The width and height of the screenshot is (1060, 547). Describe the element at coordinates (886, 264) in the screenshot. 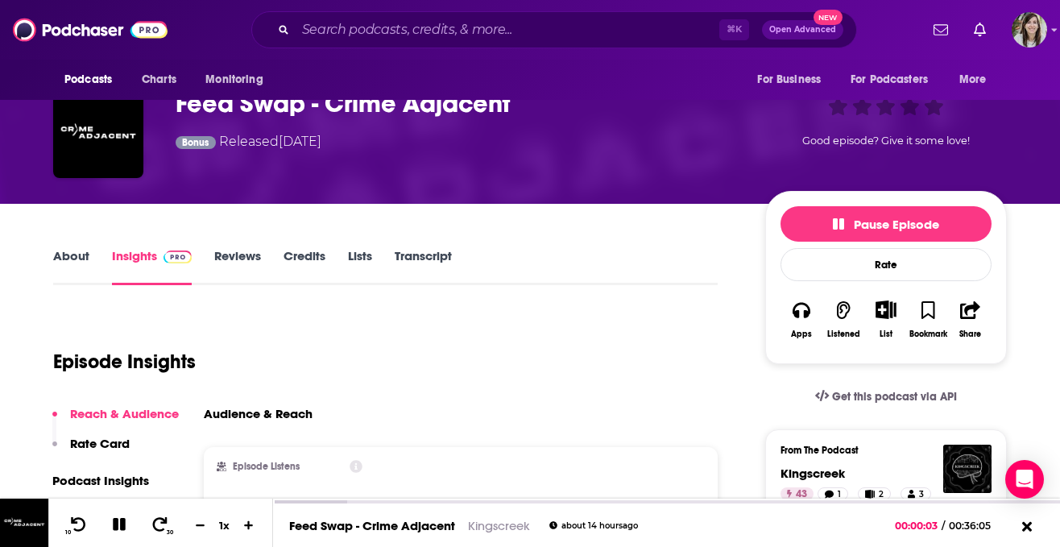

I see `div: Rate` at that location.